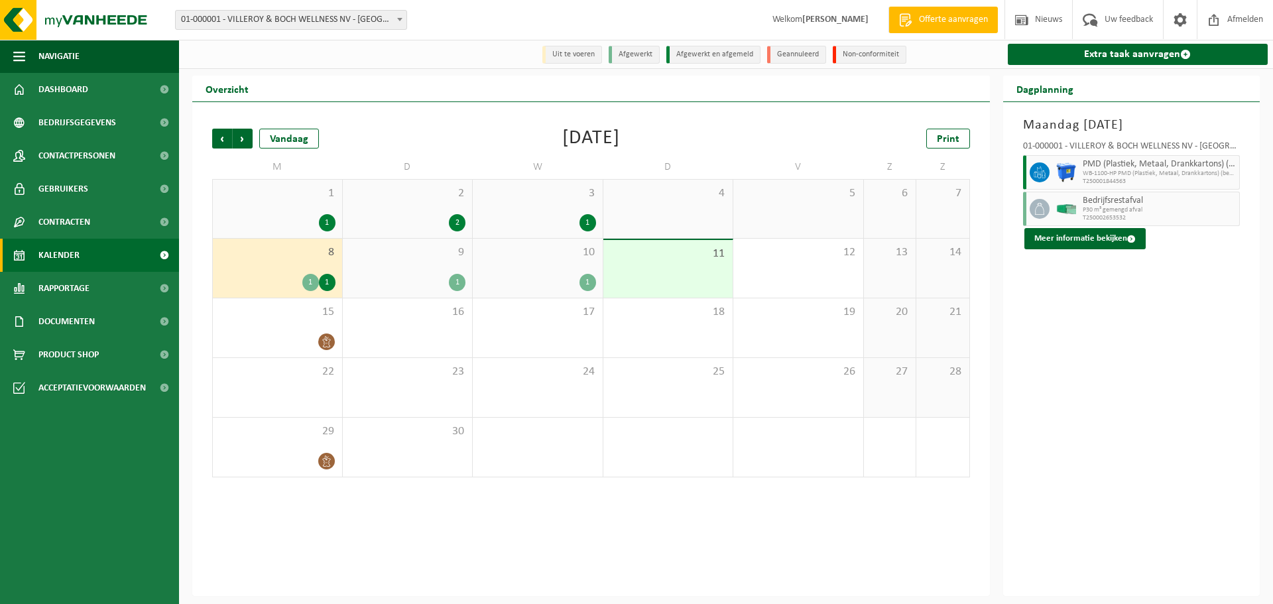 The width and height of the screenshot is (1273, 604). Describe the element at coordinates (408, 253) in the screenshot. I see `span: 9` at that location.